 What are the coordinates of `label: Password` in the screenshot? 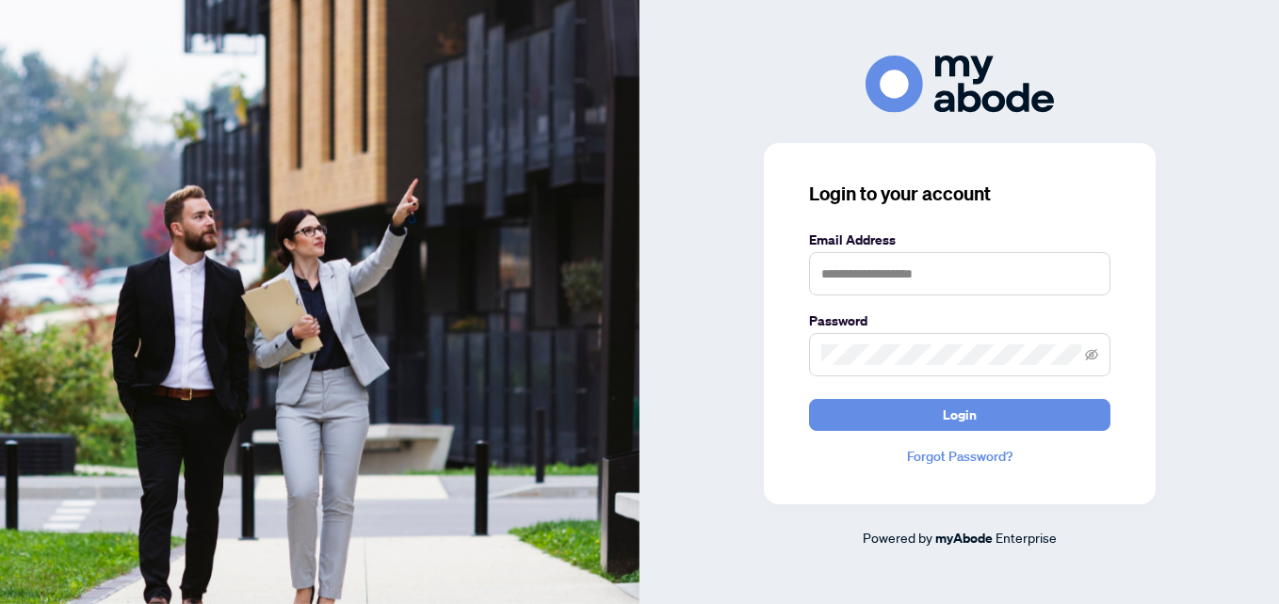 It's located at (959, 321).